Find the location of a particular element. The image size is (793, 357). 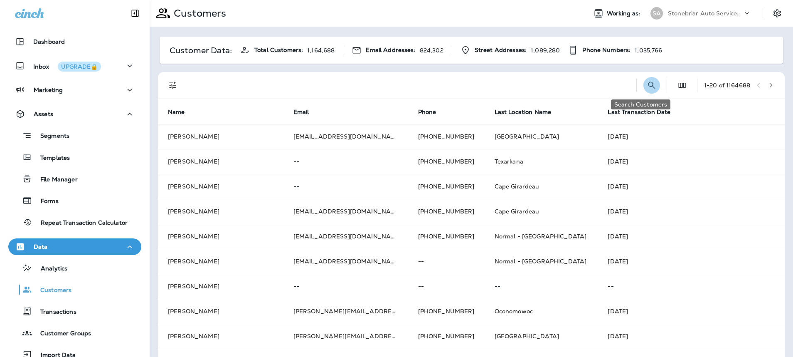

span: Texarkana is located at coordinates (509, 161).